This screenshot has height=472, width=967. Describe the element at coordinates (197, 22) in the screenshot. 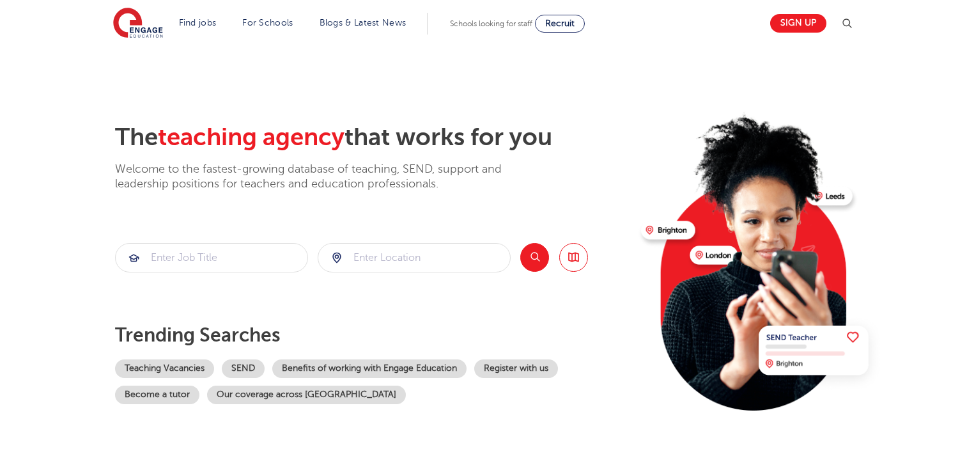

I see `a: Find jobs` at that location.